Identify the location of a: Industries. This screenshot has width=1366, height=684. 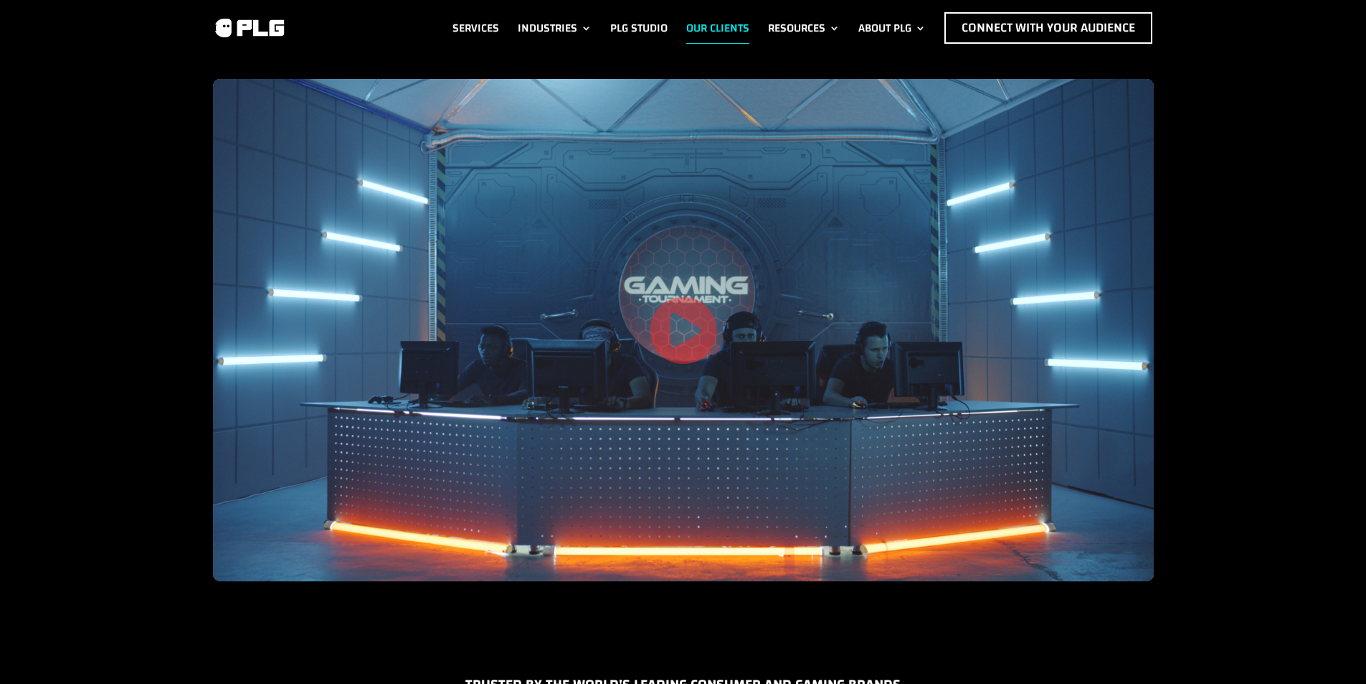
(554, 28).